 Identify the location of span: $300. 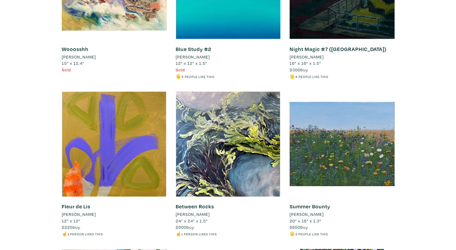
(295, 70).